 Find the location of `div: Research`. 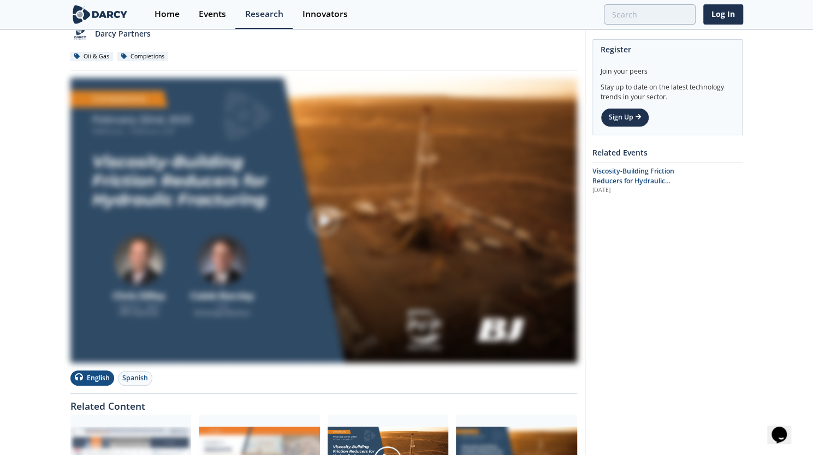

div: Research is located at coordinates (264, 14).